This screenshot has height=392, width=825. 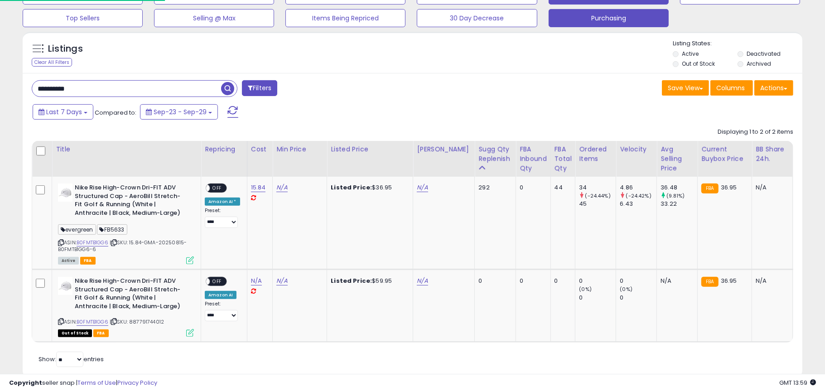 What do you see at coordinates (25, 383) in the screenshot?
I see `strong: Copyright` at bounding box center [25, 383].